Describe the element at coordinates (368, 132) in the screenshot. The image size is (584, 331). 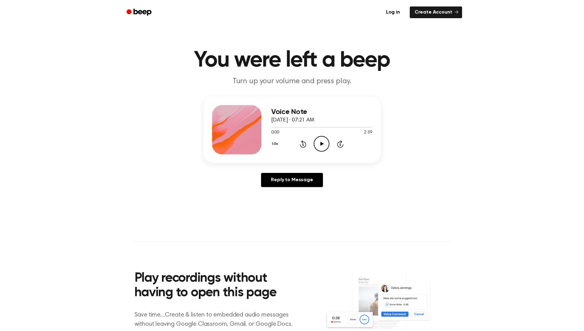
I see `span: 2:39` at that location.